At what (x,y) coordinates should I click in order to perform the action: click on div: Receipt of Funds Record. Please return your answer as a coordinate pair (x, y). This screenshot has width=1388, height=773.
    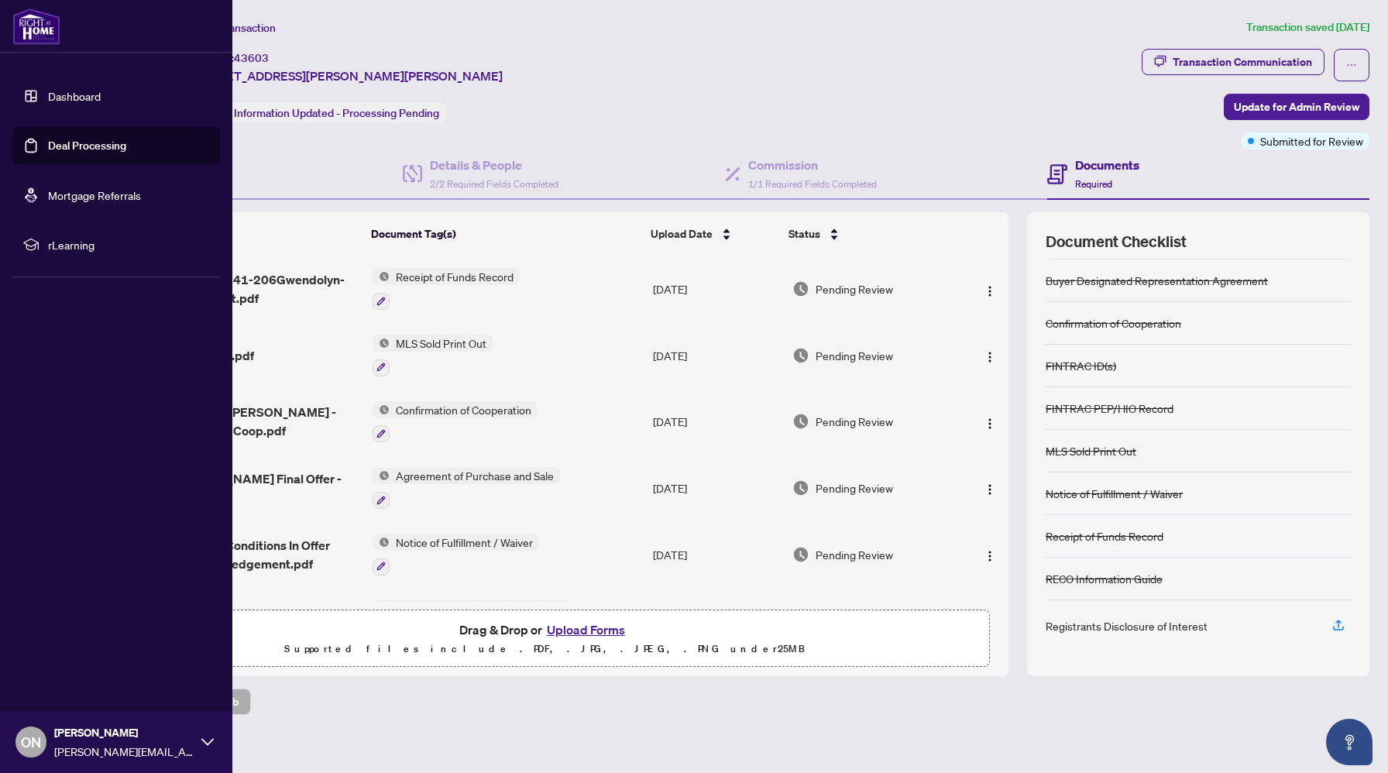
    Looking at the image, I should click on (1105, 536).